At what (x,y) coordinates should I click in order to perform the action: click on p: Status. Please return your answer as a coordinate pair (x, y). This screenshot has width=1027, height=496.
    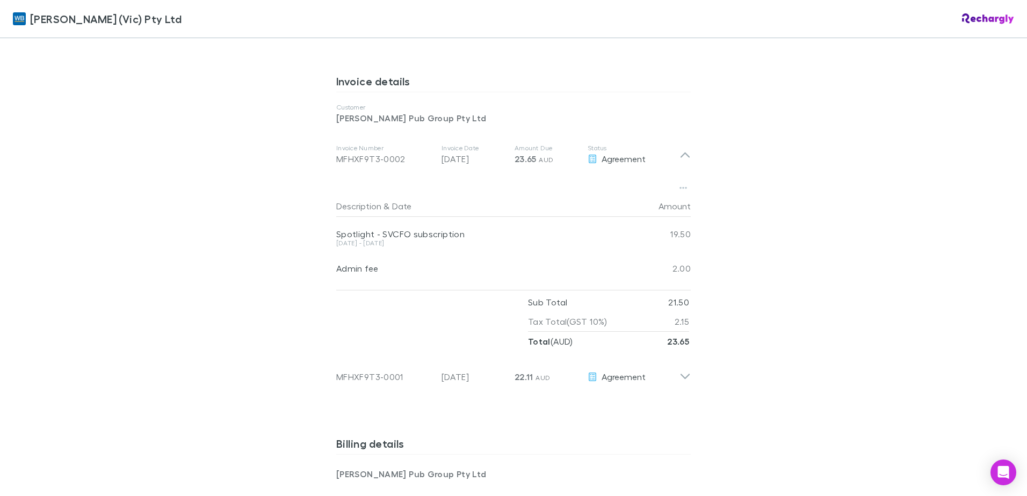
    Looking at the image, I should click on (633, 148).